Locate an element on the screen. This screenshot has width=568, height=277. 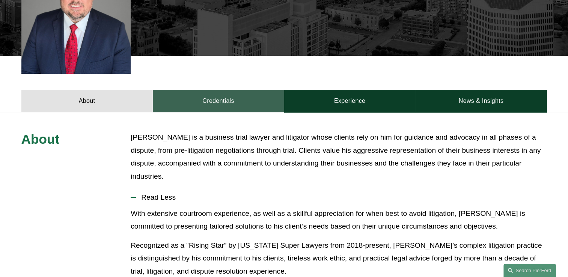
span: Read Less is located at coordinates (341, 197).